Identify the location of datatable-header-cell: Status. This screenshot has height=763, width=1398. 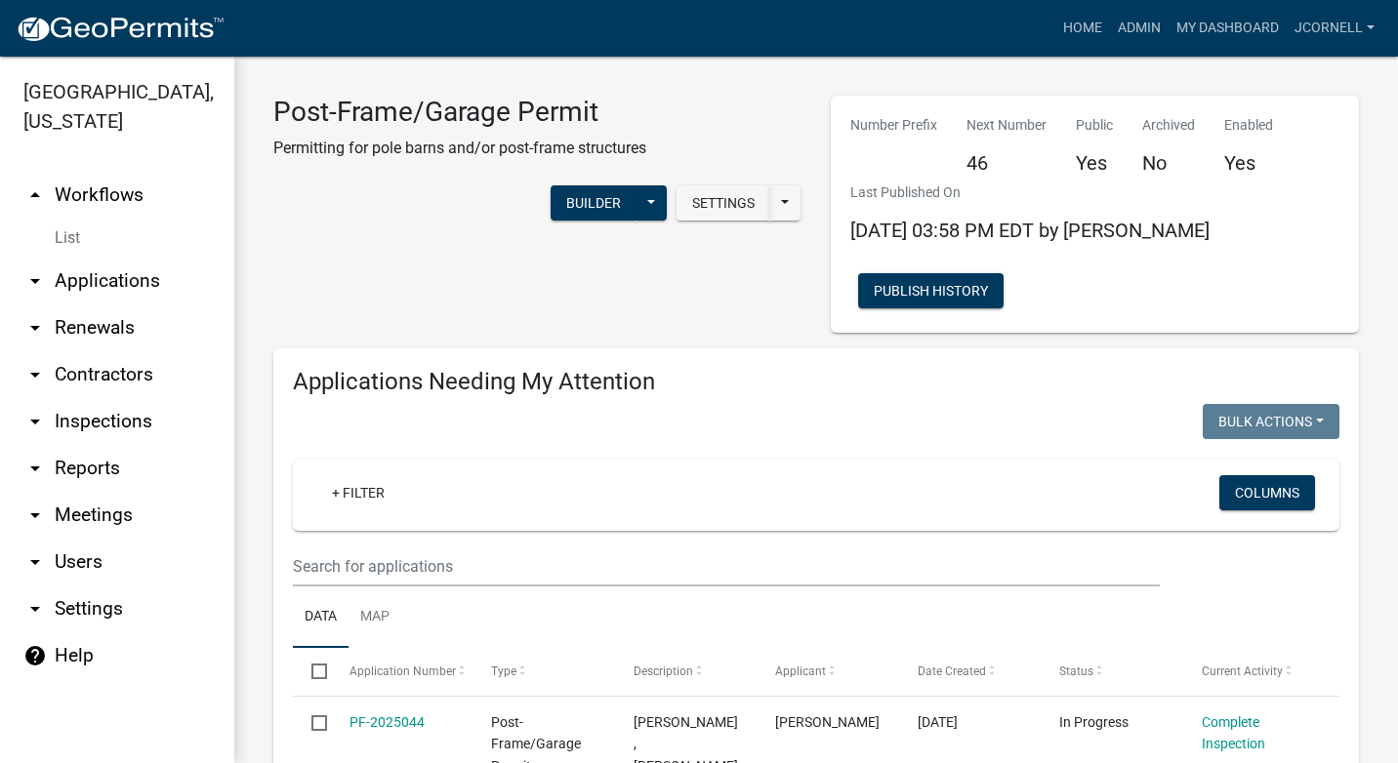
(1112, 672).